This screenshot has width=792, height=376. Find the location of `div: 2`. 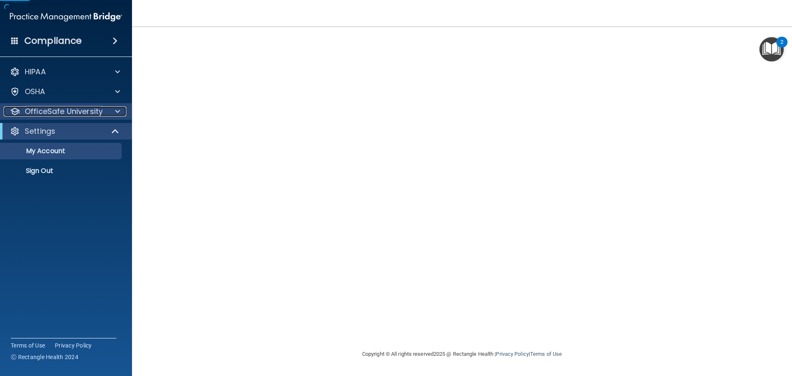

div: 2 is located at coordinates (781, 47).